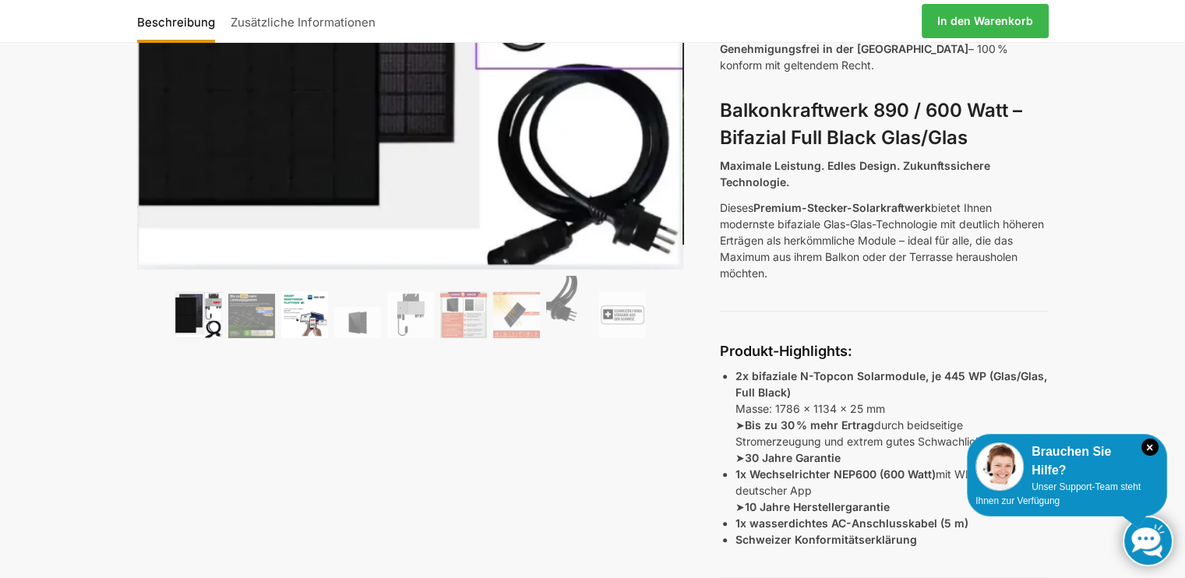  What do you see at coordinates (871, 124) in the screenshot?
I see `strong: Balkonkraftwerk 890 / 600 Watt – Bifazial Full Black Glas/Glas` at bounding box center [871, 124].